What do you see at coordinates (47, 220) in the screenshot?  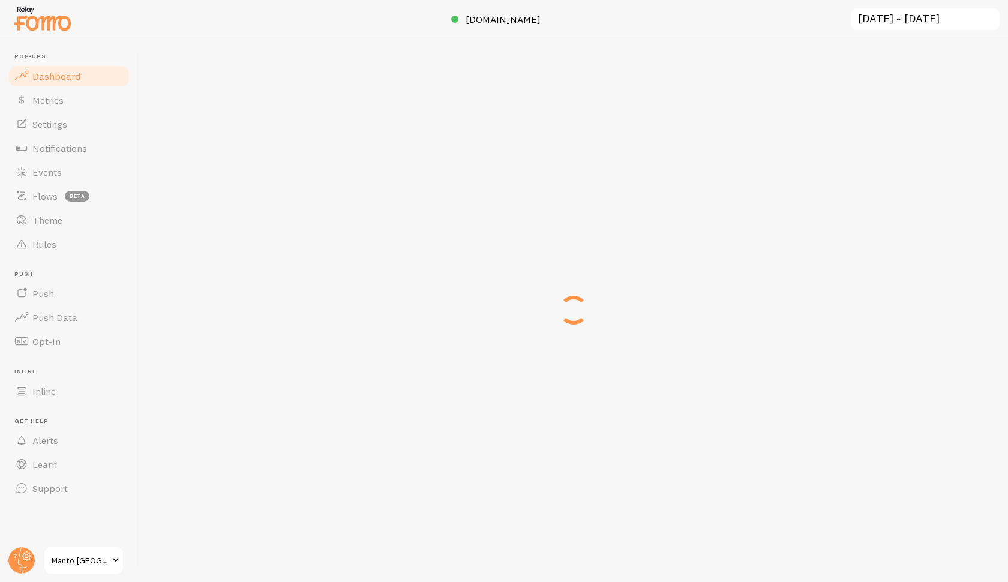 I see `span: Theme` at bounding box center [47, 220].